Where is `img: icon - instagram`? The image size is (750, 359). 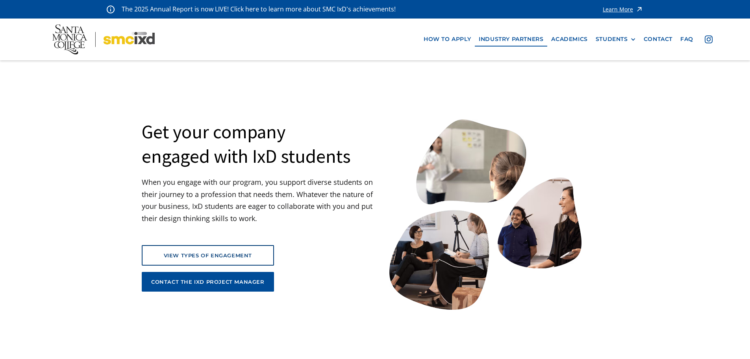
img: icon - instagram is located at coordinates (709, 39).